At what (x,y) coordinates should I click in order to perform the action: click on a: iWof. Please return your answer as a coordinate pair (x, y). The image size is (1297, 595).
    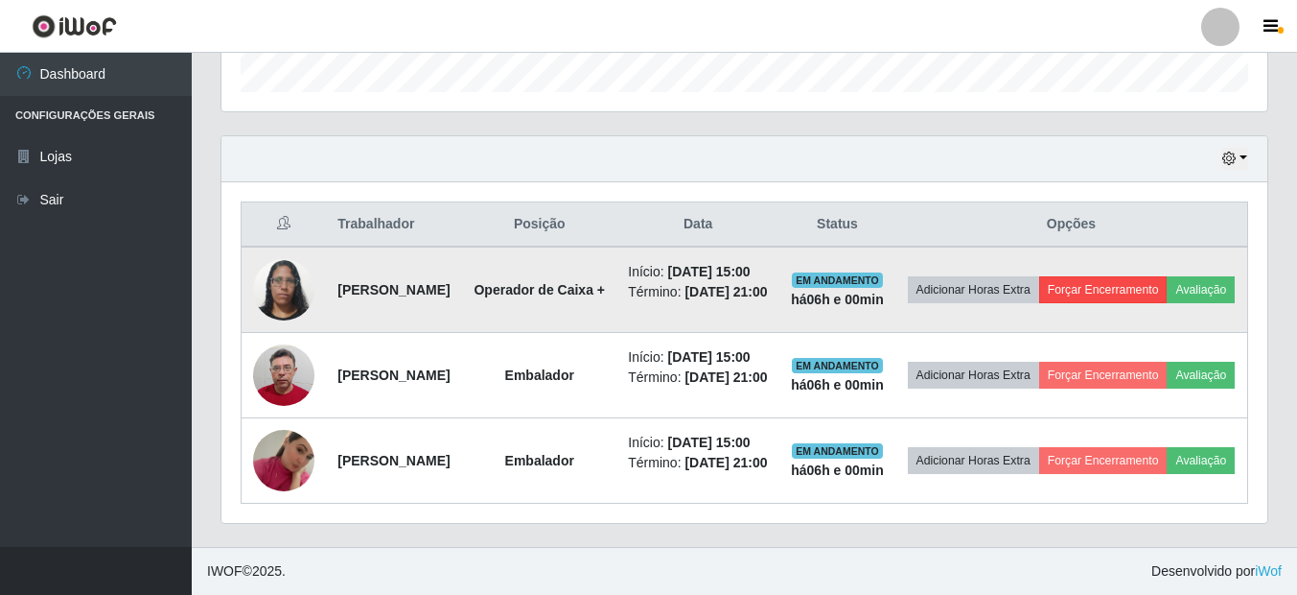
    Looking at the image, I should click on (1269, 571).